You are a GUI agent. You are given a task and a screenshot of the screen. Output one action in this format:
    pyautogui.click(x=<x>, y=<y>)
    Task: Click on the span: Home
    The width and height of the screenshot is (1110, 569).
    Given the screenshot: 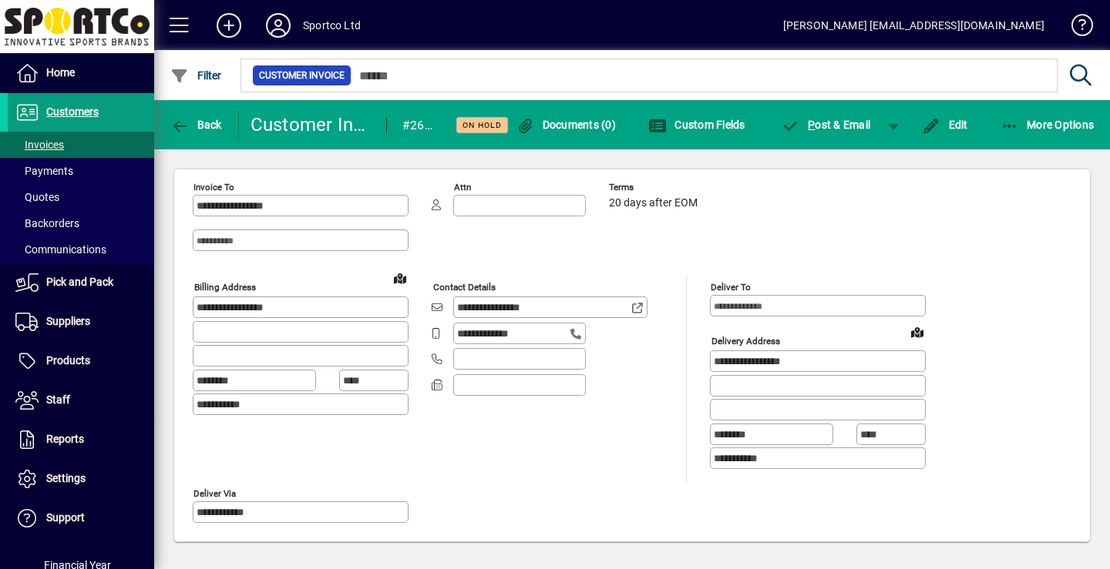 What is the action you would take?
    pyautogui.click(x=60, y=72)
    